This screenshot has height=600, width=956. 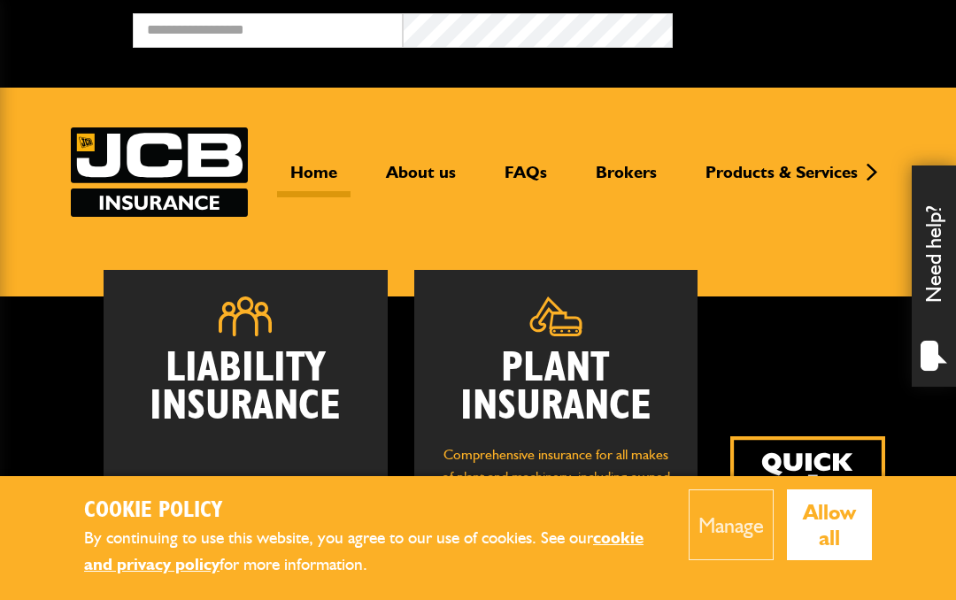 What do you see at coordinates (159, 172) in the screenshot?
I see `a: JCB Insurance Services` at bounding box center [159, 172].